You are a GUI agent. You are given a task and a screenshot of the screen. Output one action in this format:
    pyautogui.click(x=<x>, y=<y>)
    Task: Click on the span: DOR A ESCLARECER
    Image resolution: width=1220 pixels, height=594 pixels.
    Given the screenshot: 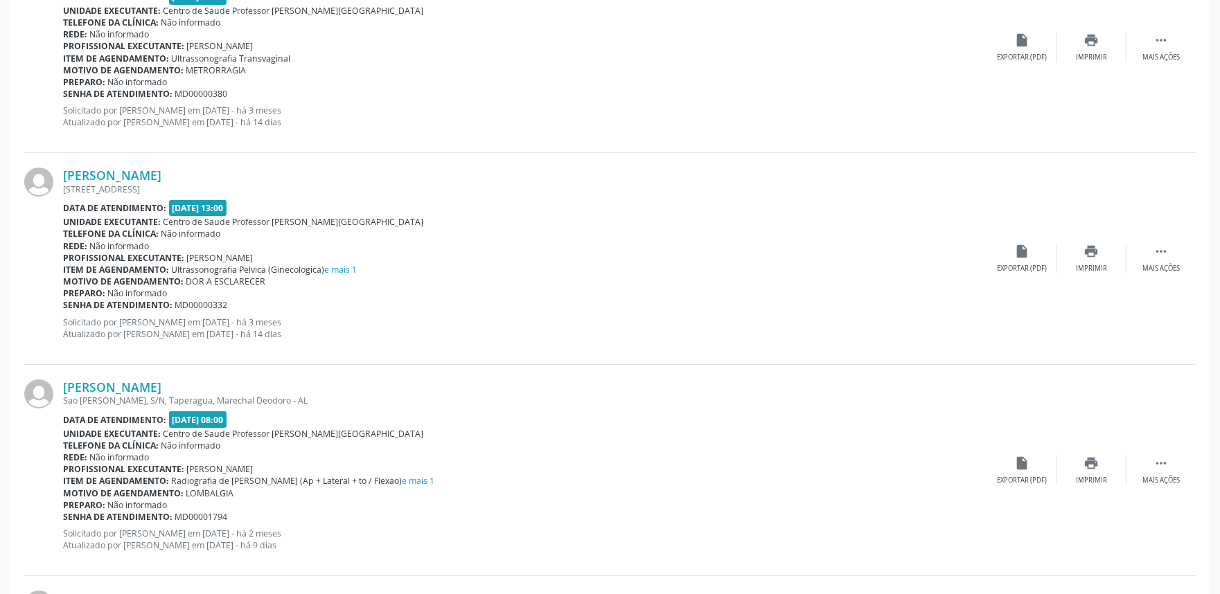 What is the action you would take?
    pyautogui.click(x=226, y=281)
    